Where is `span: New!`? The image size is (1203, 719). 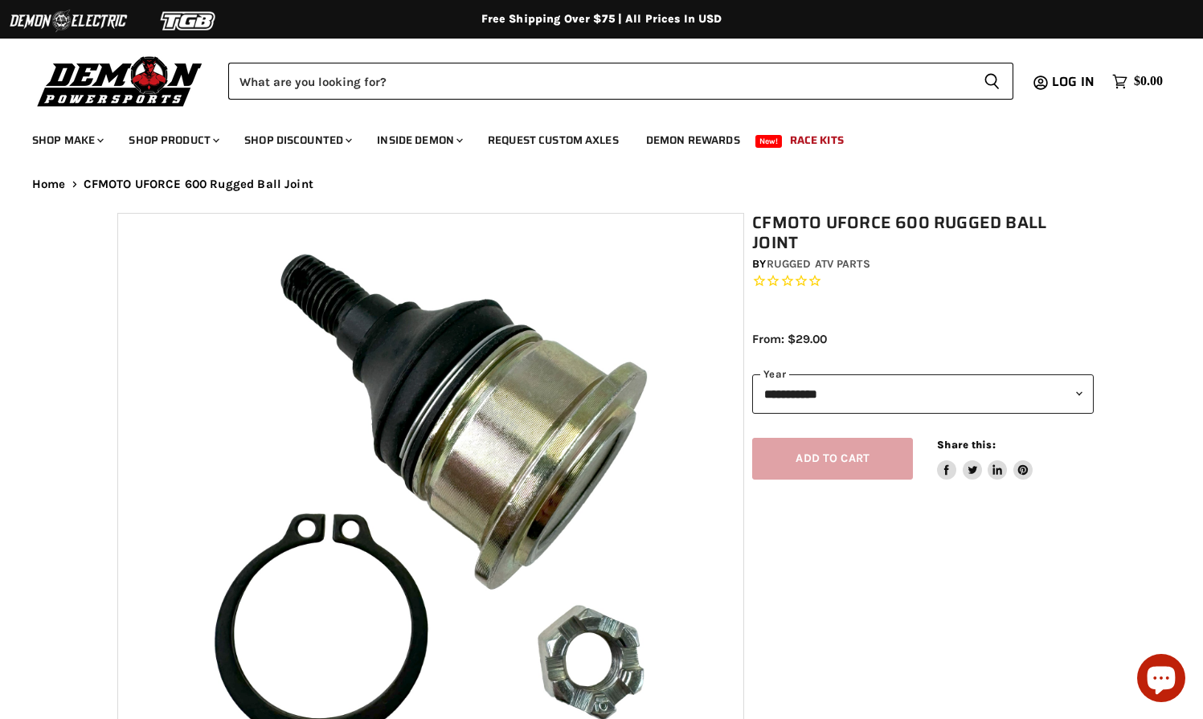 span: New! is located at coordinates (769, 141).